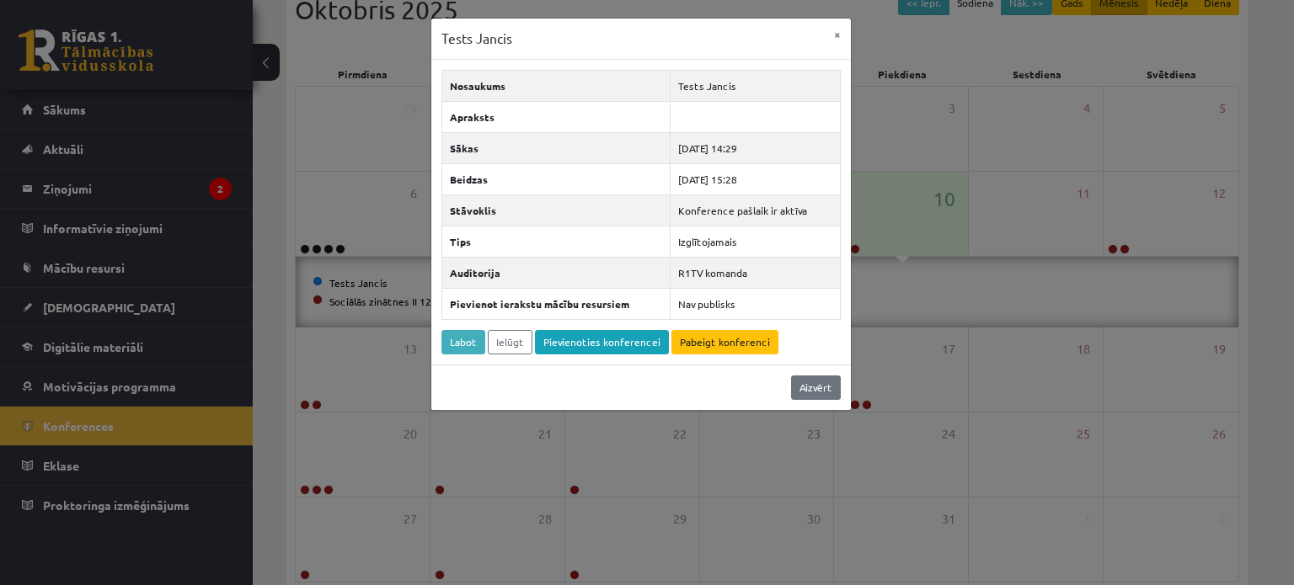 This screenshot has width=1294, height=585. What do you see at coordinates (556, 116) in the screenshot?
I see `th: Apraksts` at bounding box center [556, 116].